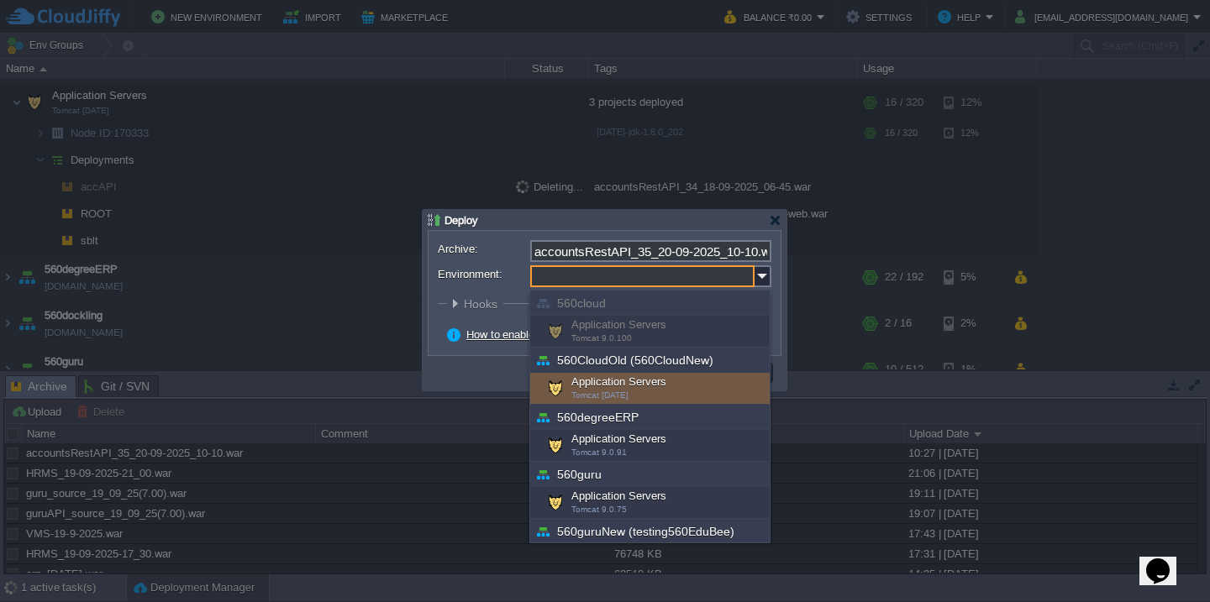 The image size is (1210, 602). Describe the element at coordinates (567, 334) in the screenshot. I see `a: How to enable zero-downtime deployment` at that location.